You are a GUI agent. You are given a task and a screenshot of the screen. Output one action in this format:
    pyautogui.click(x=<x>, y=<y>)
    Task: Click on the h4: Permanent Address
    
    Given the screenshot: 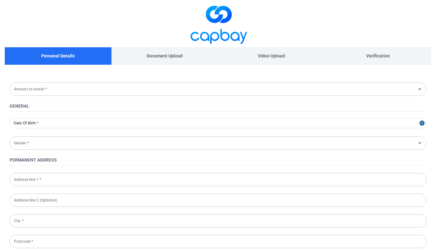 What is the action you would take?
    pyautogui.click(x=218, y=160)
    